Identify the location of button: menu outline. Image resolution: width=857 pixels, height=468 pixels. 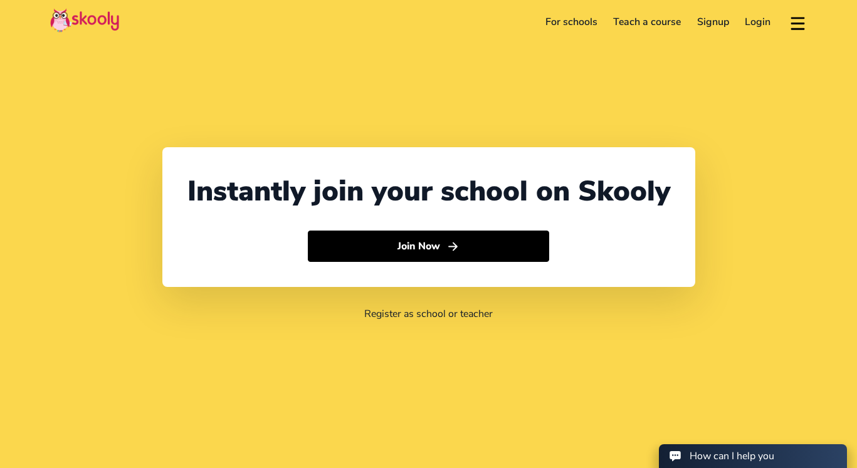
(798, 22).